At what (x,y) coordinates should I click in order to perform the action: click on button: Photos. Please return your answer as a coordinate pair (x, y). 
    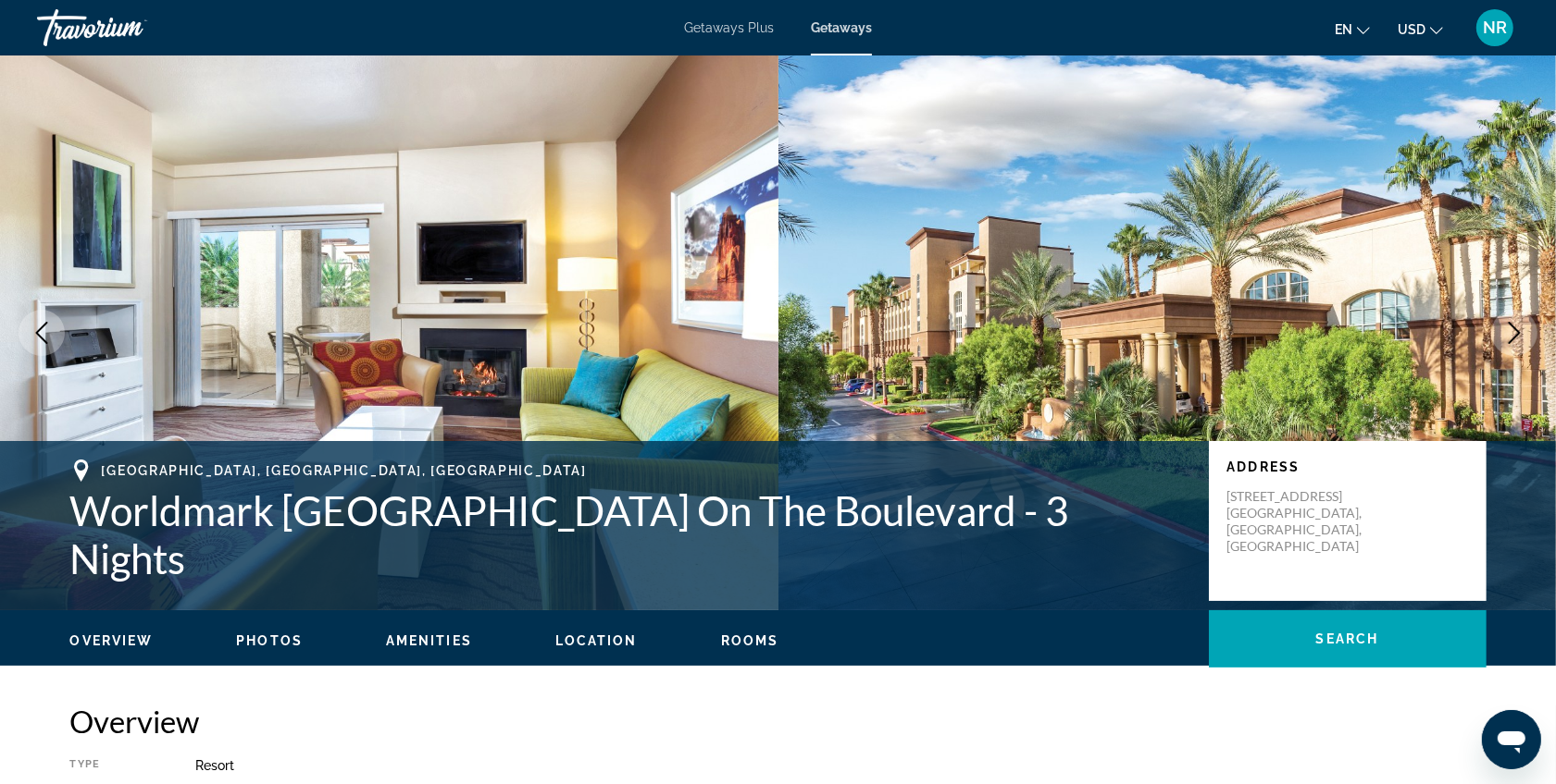
    Looking at the image, I should click on (269, 641).